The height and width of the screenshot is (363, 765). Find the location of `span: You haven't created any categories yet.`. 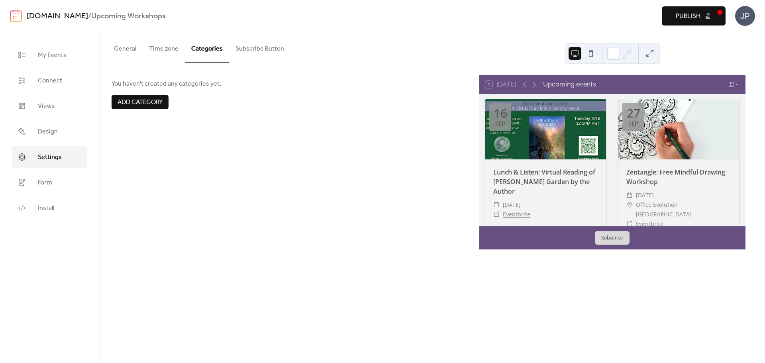

span: You haven't created any categories yet. is located at coordinates (279, 84).